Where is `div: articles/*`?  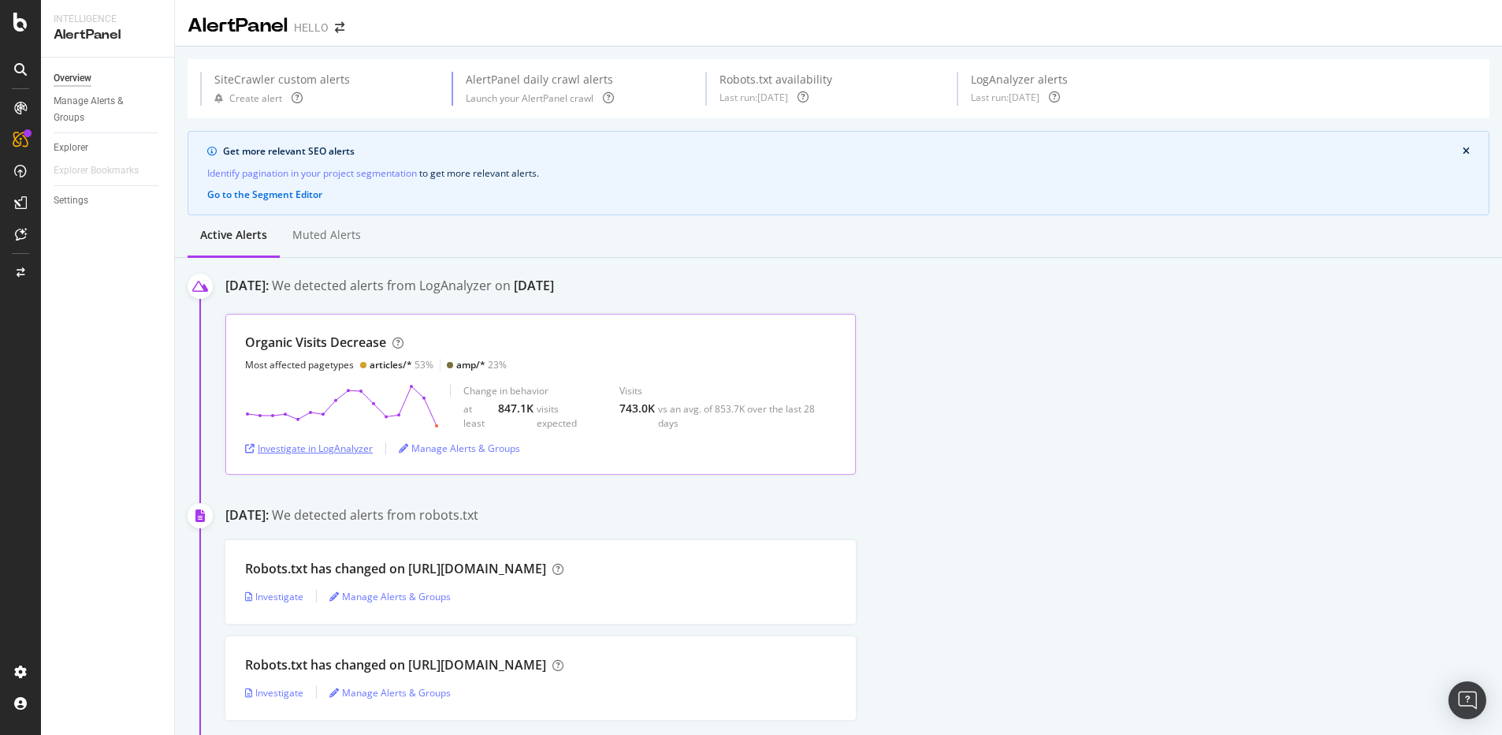 div: articles/* is located at coordinates (391, 364).